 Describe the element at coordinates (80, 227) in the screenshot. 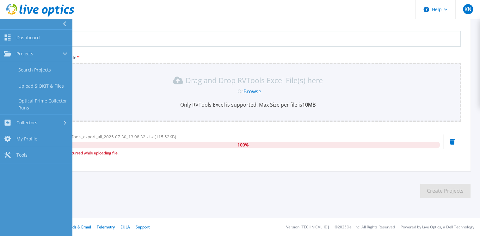

I see `a: Ads & Email` at that location.